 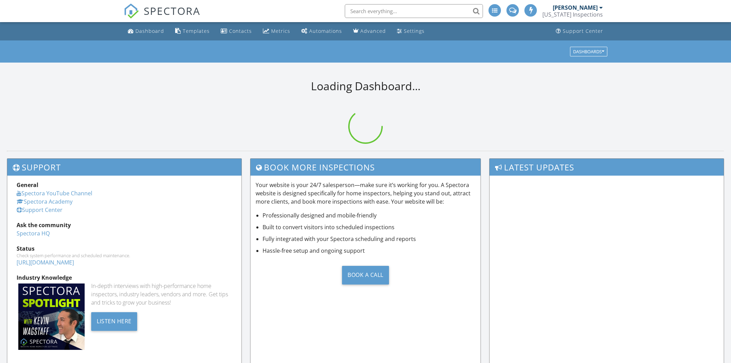 What do you see at coordinates (196, 31) in the screenshot?
I see `div: Templates` at bounding box center [196, 31].